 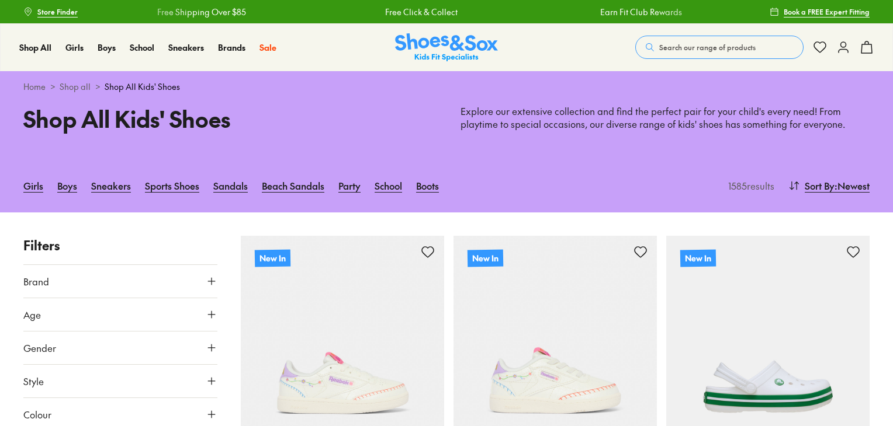 I want to click on a: Boots, so click(x=427, y=186).